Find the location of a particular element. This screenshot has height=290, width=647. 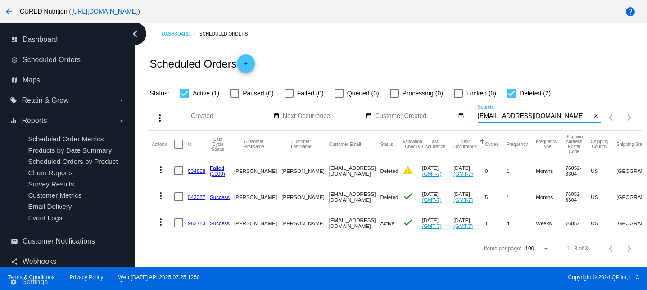

button: Change sorting for FrequencyType is located at coordinates (546, 144).